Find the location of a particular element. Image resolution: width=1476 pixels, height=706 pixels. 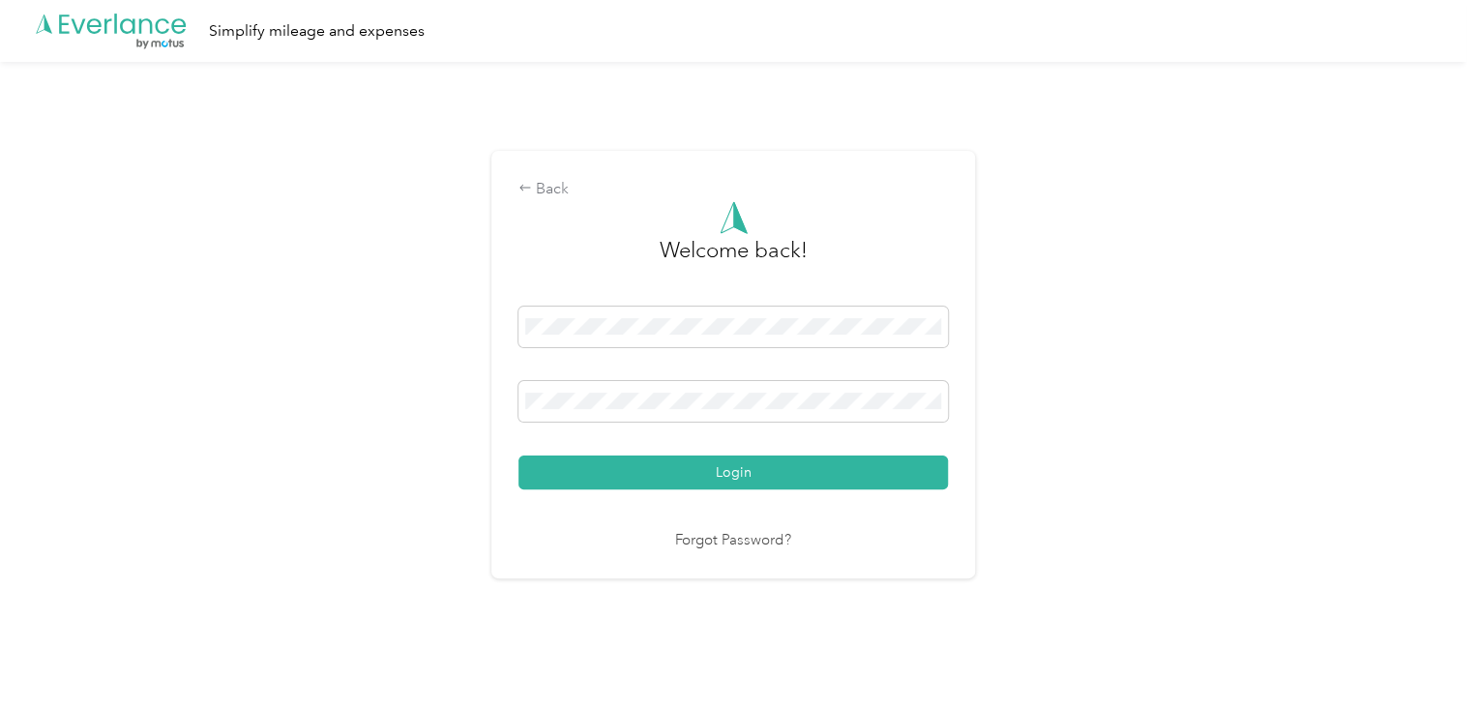

a: Forgot Password? is located at coordinates (733, 541).